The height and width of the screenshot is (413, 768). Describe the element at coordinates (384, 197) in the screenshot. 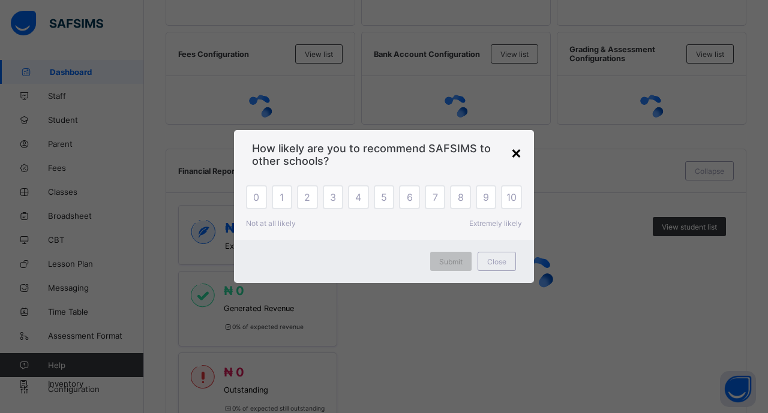

I see `span: 5` at that location.